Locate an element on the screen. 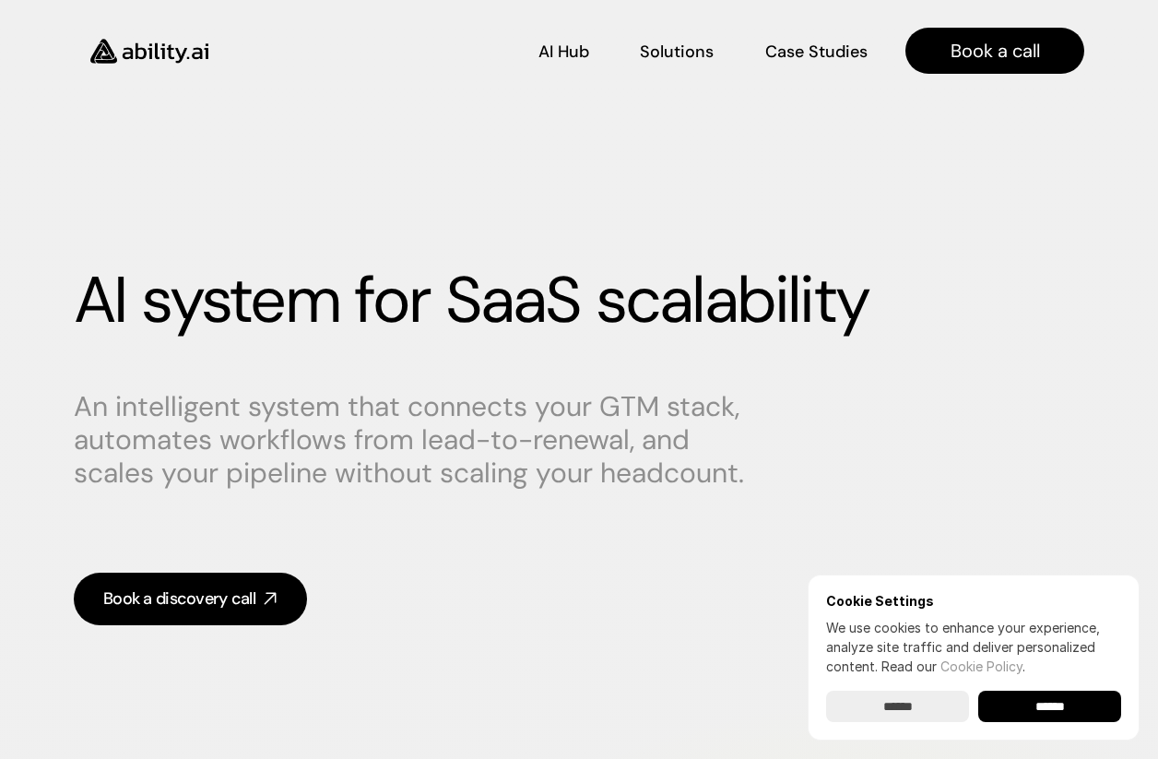  a: Case Studies is located at coordinates (816, 51).